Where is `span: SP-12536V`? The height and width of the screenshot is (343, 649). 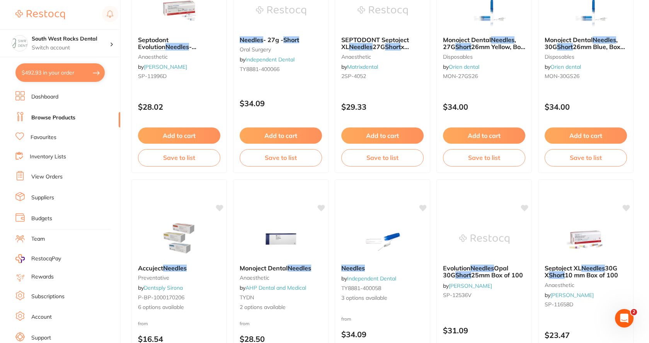 span: SP-12536V is located at coordinates (457, 295).